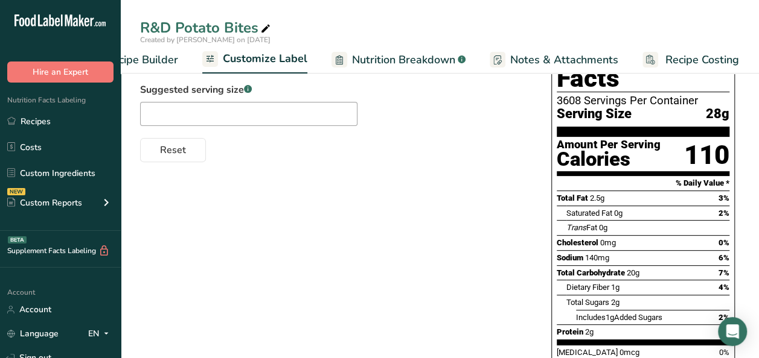  What do you see at coordinates (570, 258) in the screenshot?
I see `span: Sodium` at bounding box center [570, 258].